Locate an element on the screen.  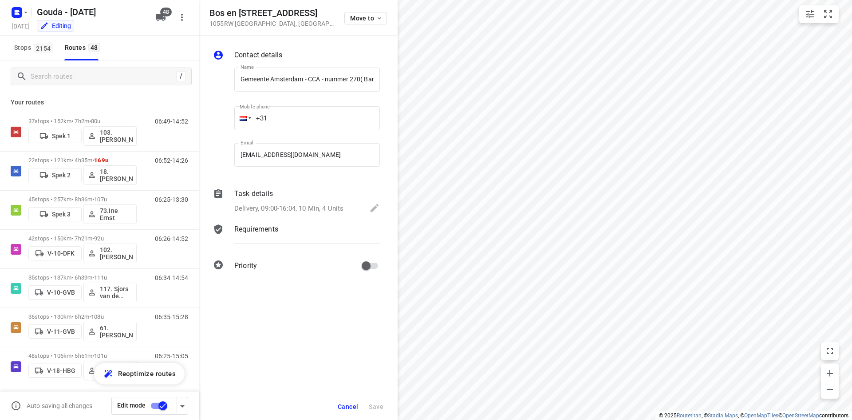
p: Spek 2 is located at coordinates (61, 175).